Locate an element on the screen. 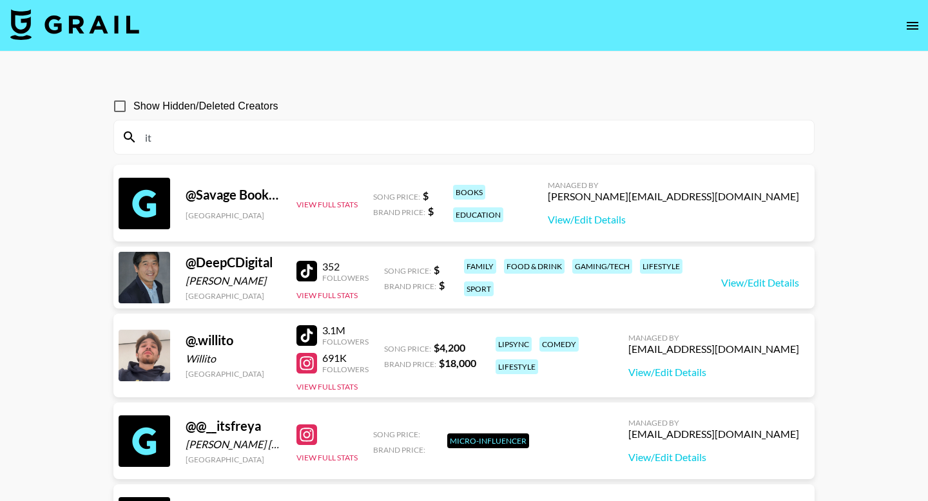 This screenshot has height=501, width=928. div: gaming/tech is located at coordinates (602, 266).